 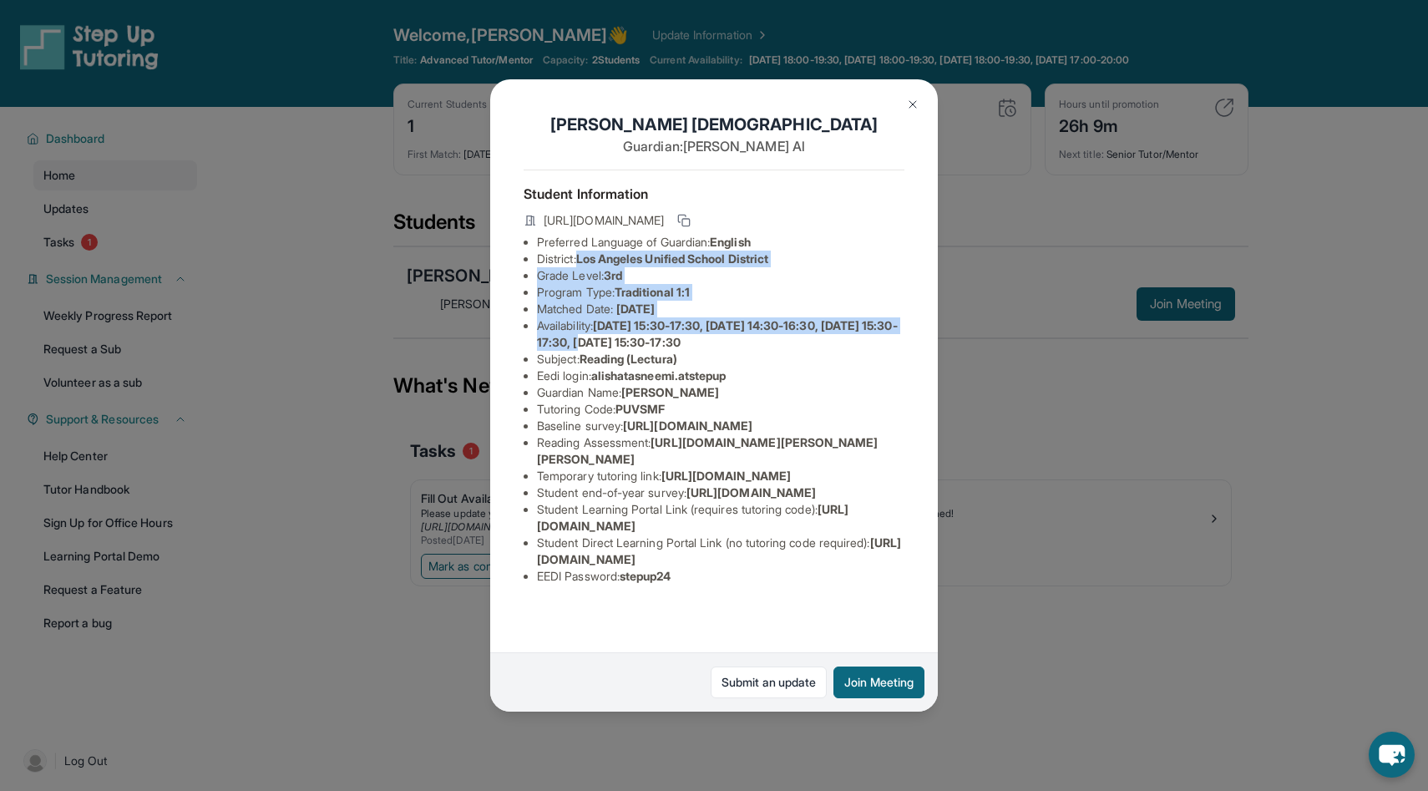 What do you see at coordinates (721, 426) in the screenshot?
I see `li: Baseline survey :` at bounding box center [721, 426].